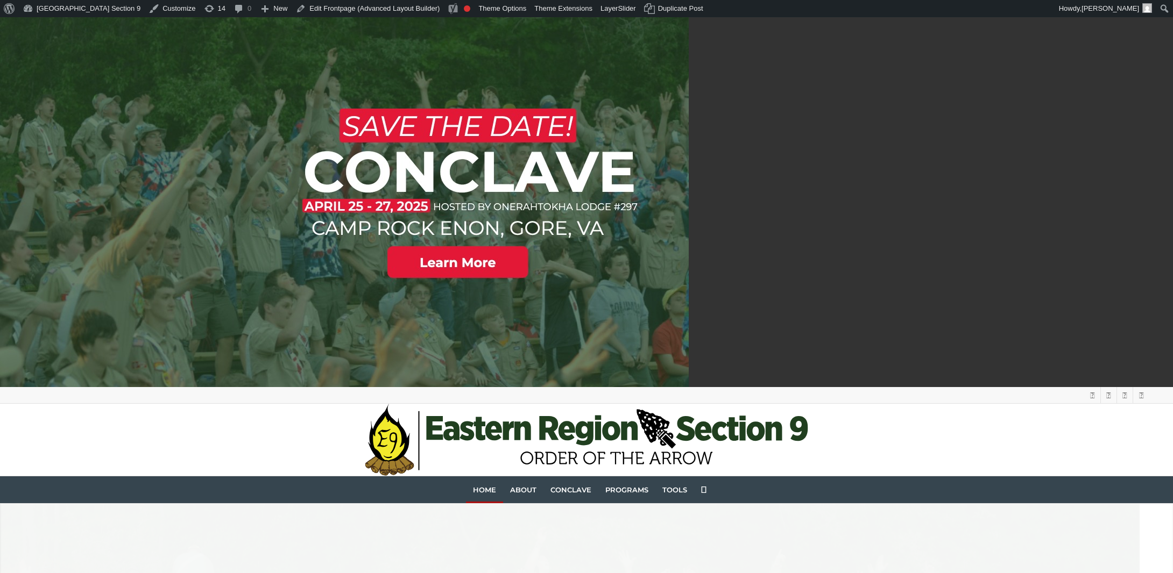 This screenshot has width=1173, height=573. Describe the element at coordinates (627, 490) in the screenshot. I see `span: Programs` at that location.